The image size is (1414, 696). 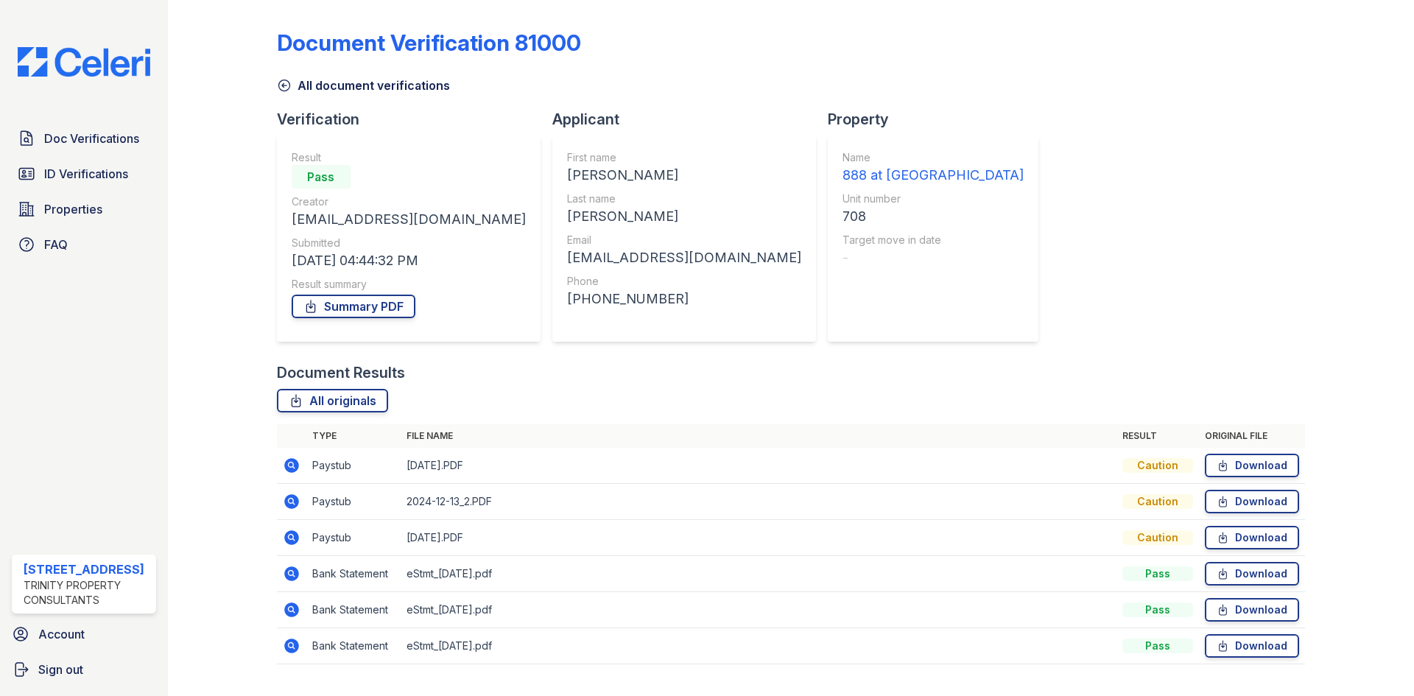 What do you see at coordinates (409, 158) in the screenshot?
I see `div: Result` at bounding box center [409, 158].